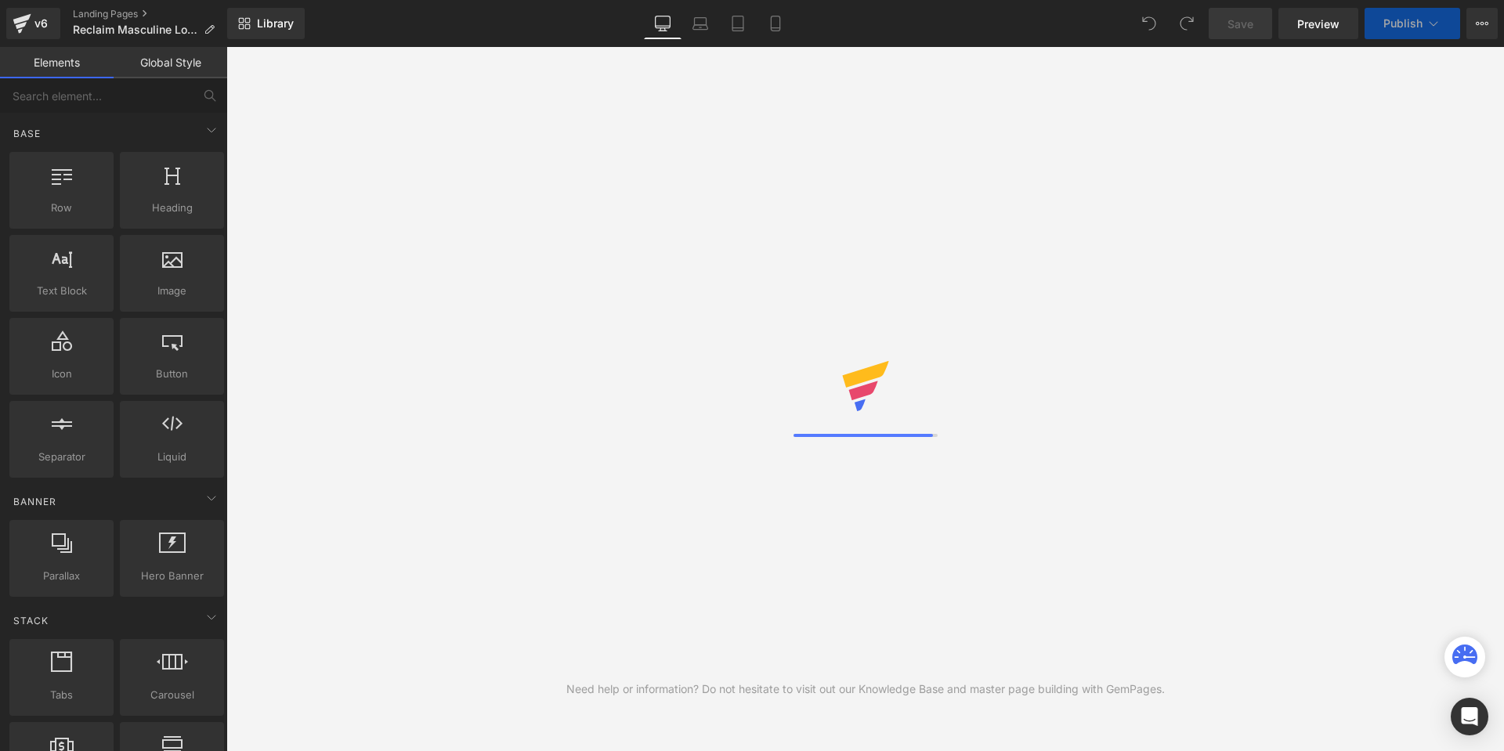  What do you see at coordinates (170, 63) in the screenshot?
I see `a: Global Style` at bounding box center [170, 63].